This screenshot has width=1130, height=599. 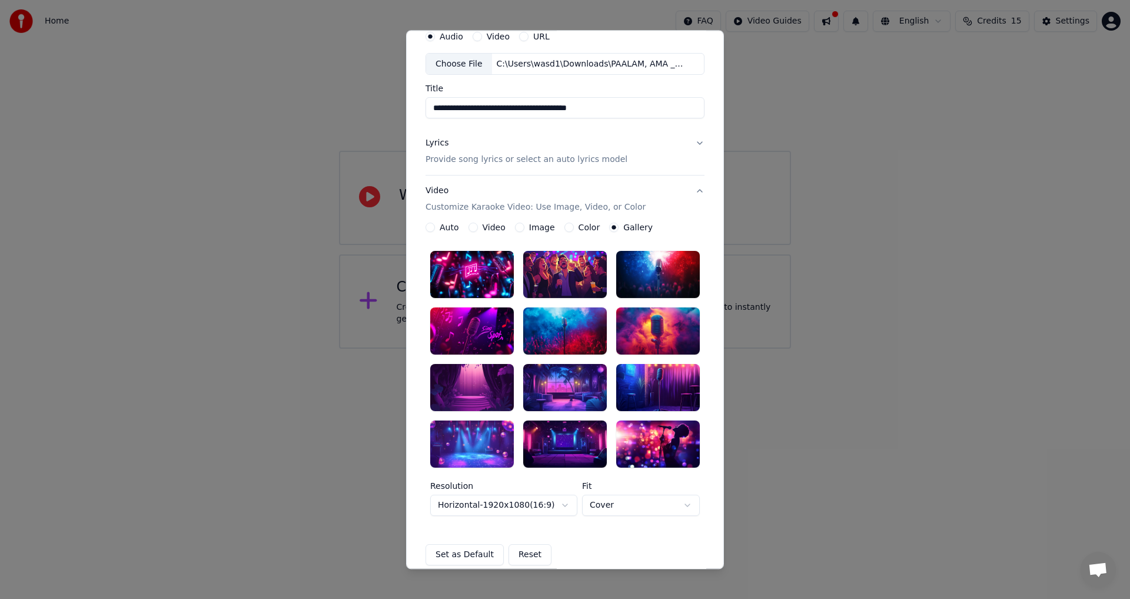 I want to click on label: Auto, so click(x=449, y=228).